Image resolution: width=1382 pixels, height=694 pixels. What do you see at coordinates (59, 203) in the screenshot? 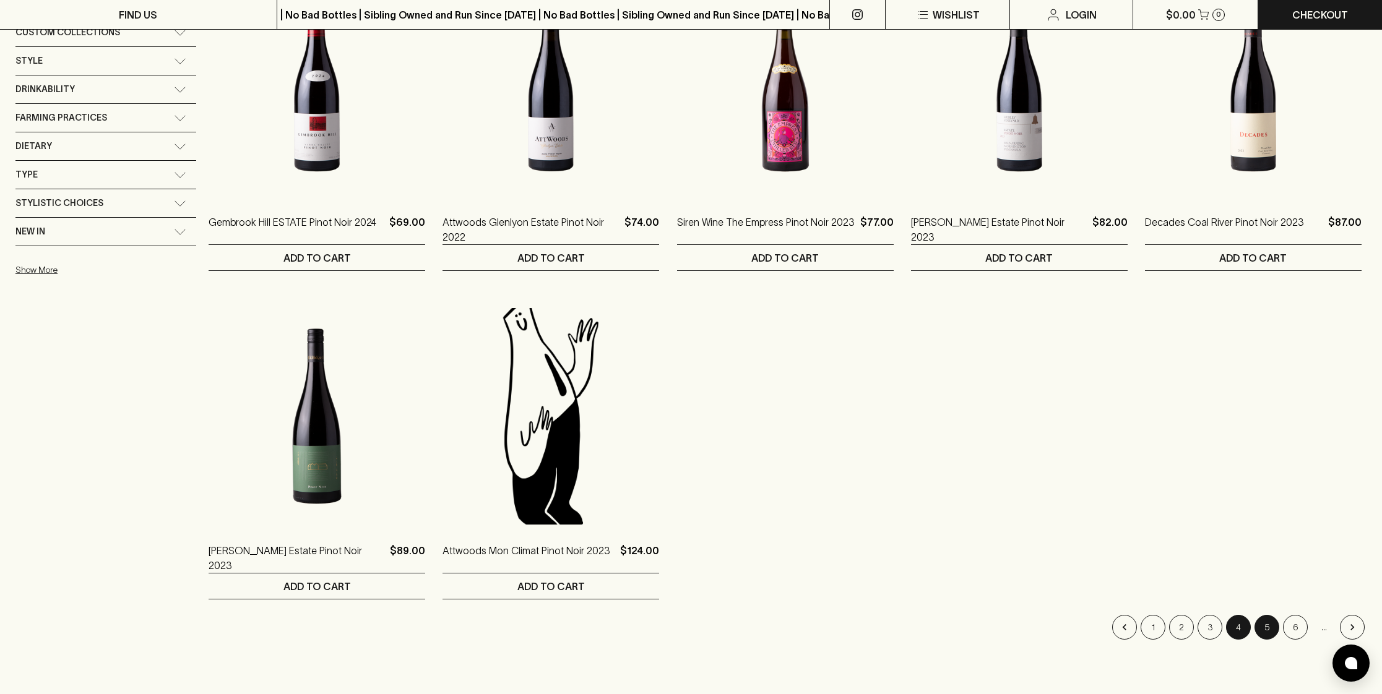
I see `span: Stylistic Choices` at bounding box center [59, 203].